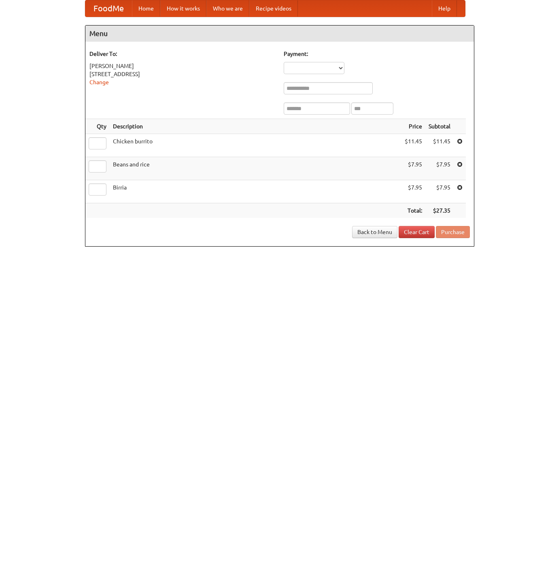 The width and height of the screenshot is (550, 573). I want to click on h5: Deliver To:, so click(183, 54).